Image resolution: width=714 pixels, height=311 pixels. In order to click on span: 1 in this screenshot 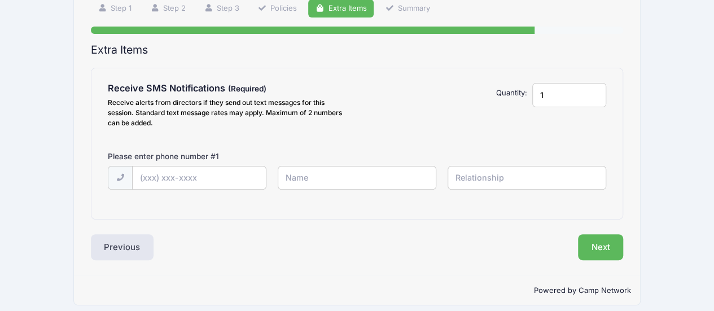, I will do `click(217, 156)`.